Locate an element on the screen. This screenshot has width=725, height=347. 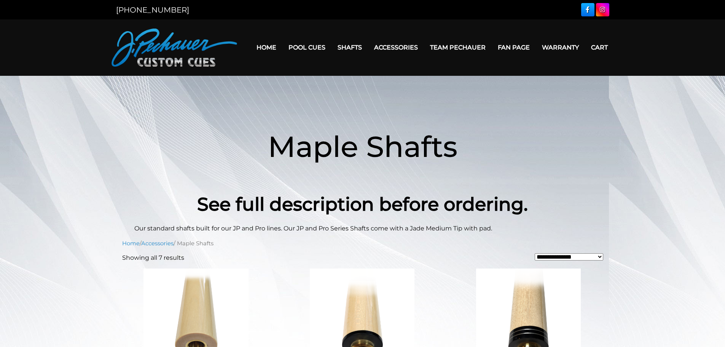
a: Pool Cues is located at coordinates (307, 47).